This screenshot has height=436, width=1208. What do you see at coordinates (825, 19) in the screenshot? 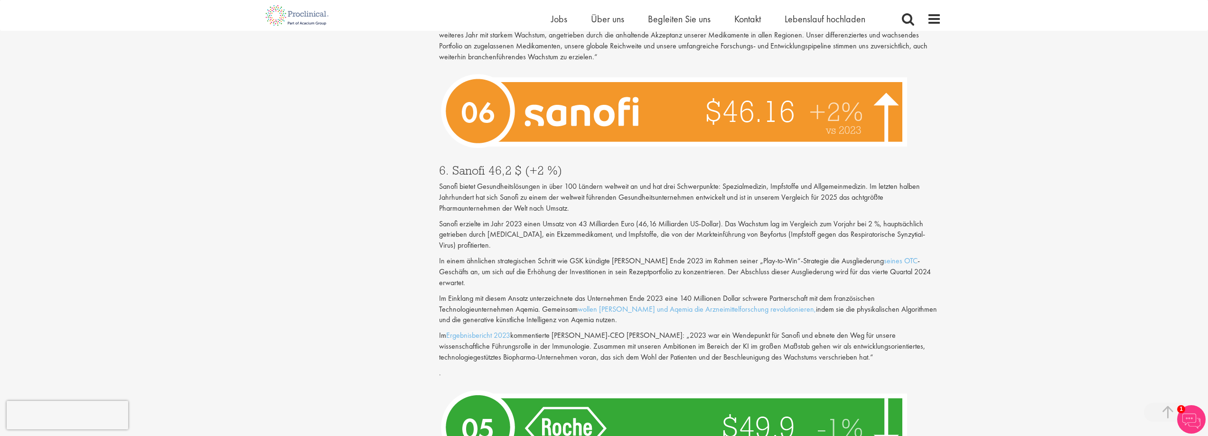
I see `font: Lebenslauf hochladen` at bounding box center [825, 19].